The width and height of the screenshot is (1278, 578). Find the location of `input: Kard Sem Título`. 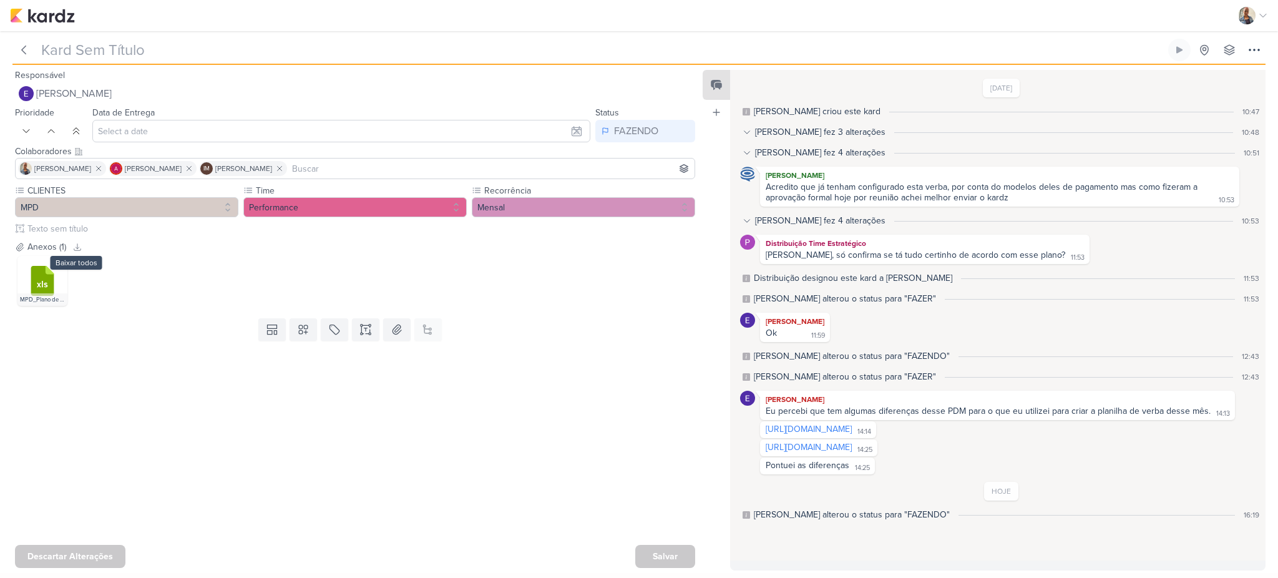

input: Kard Sem Título is located at coordinates (601, 50).